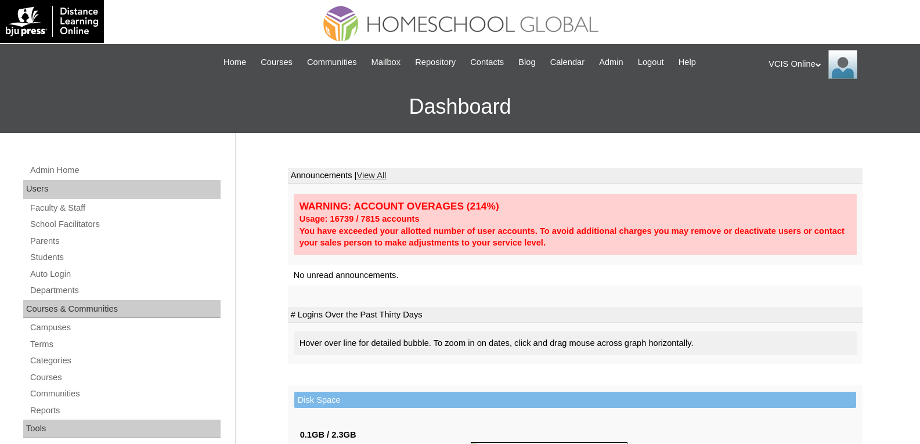 The width and height of the screenshot is (920, 444). Describe the element at coordinates (386, 62) in the screenshot. I see `span: Mailbox` at that location.